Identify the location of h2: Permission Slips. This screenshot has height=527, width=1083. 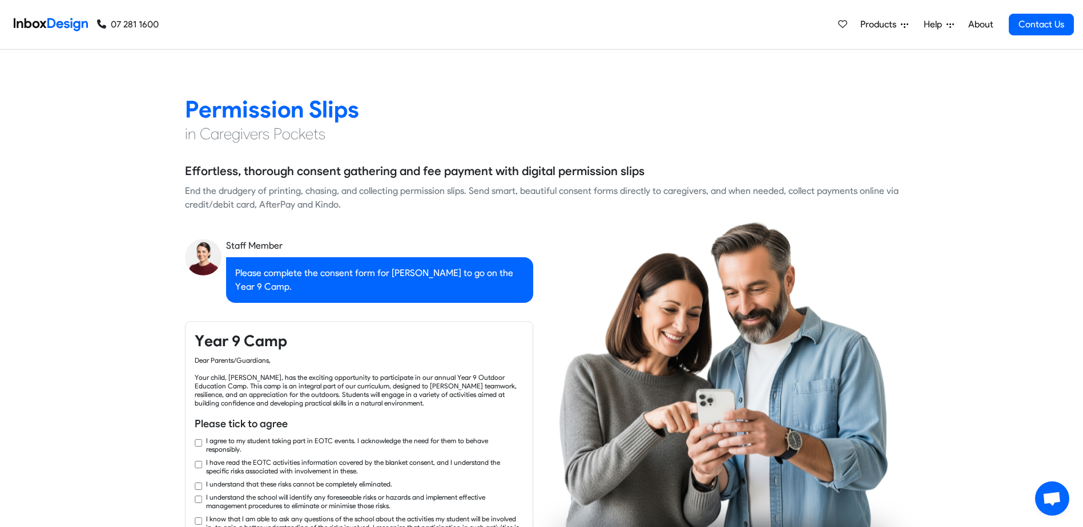
(542, 109).